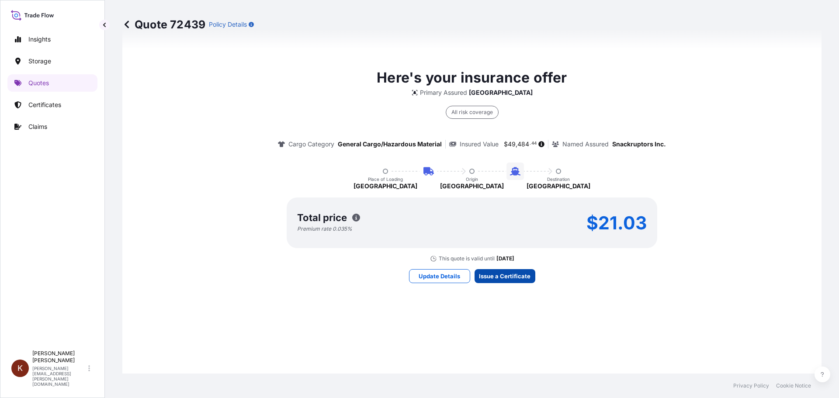 The image size is (839, 398). What do you see at coordinates (523, 144) in the screenshot?
I see `span: 484` at bounding box center [523, 144].